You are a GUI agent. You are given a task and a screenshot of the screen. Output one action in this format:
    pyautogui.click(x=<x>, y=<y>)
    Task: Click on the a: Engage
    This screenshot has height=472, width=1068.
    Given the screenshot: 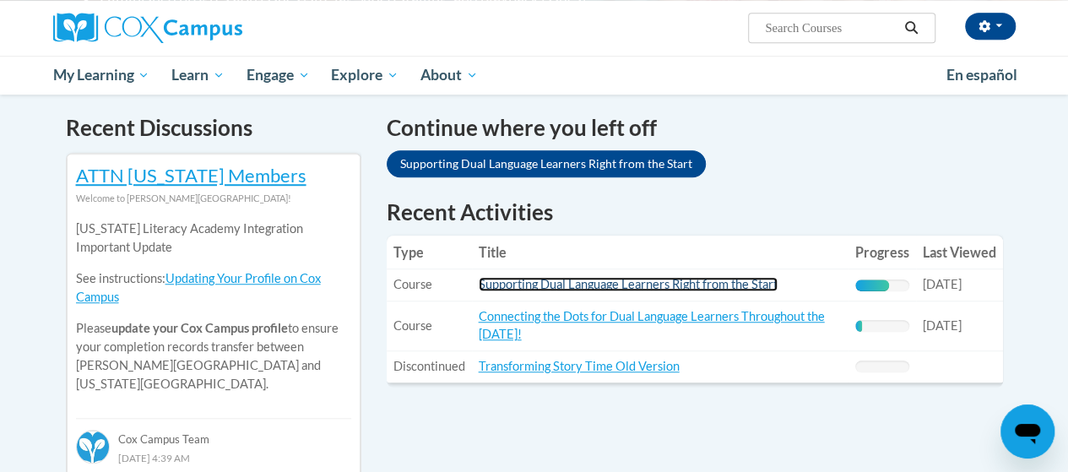 What is the action you would take?
    pyautogui.click(x=278, y=75)
    